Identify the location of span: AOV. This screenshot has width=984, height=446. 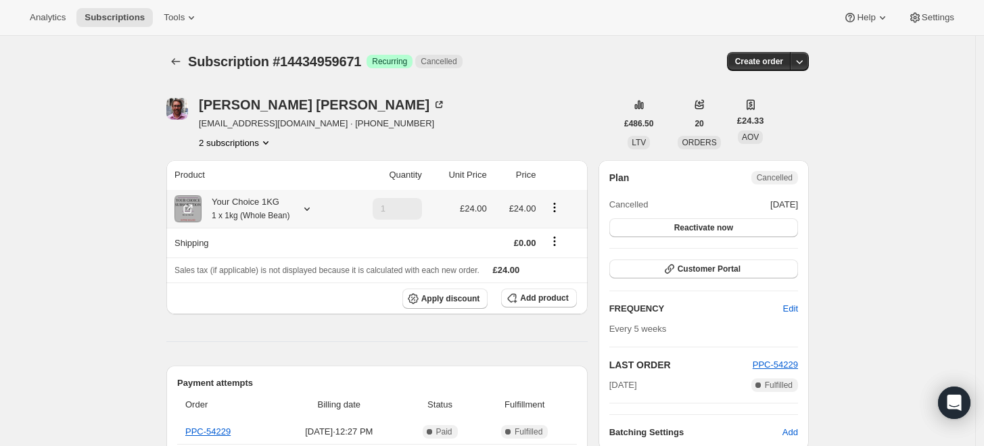
(750, 137).